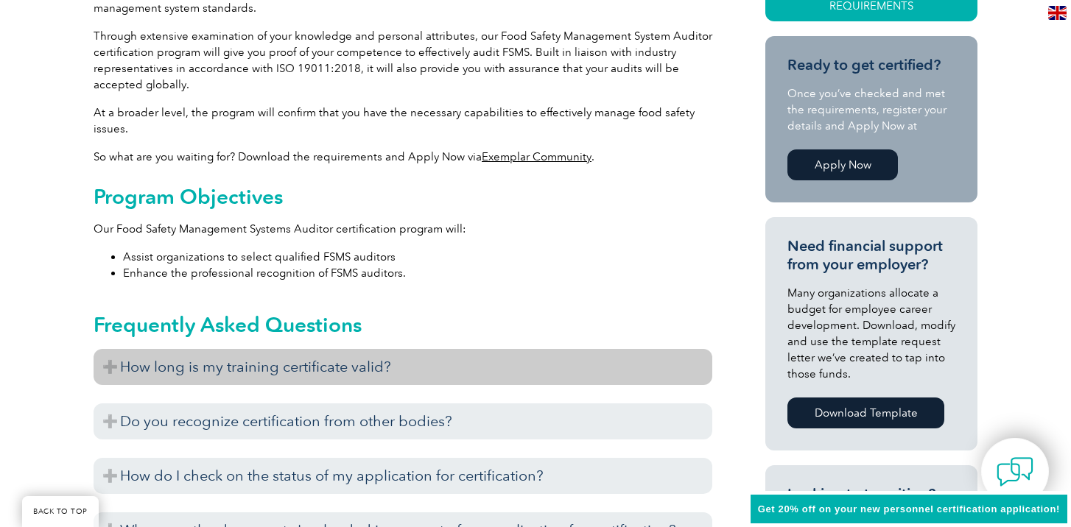 Image resolution: width=1071 pixels, height=527 pixels. I want to click on li: Enhance the professional recognition of FSMS auditors., so click(417, 273).